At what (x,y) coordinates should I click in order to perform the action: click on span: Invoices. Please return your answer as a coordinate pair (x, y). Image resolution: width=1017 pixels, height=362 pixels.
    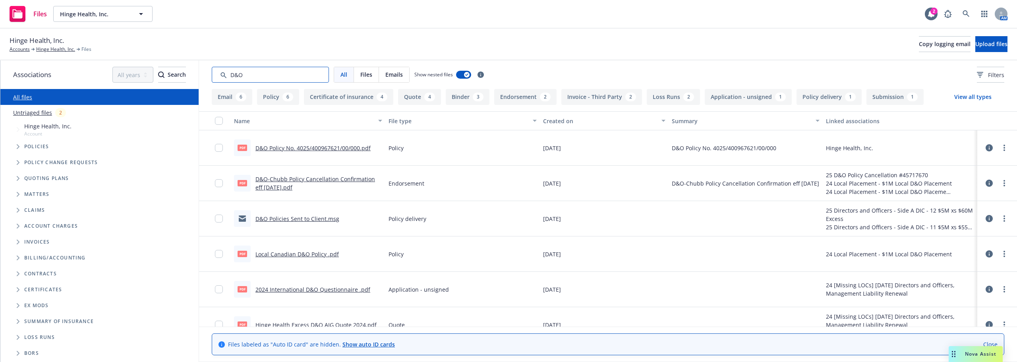
    Looking at the image, I should click on (37, 242).